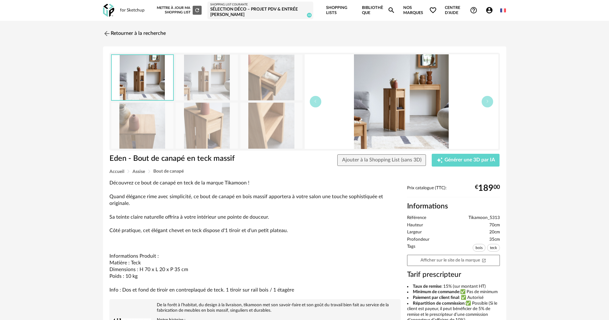 Image resolution: width=609 pixels, height=320 pixels. Describe the element at coordinates (134, 34) in the screenshot. I see `a: Retourner à la recherche` at that location.